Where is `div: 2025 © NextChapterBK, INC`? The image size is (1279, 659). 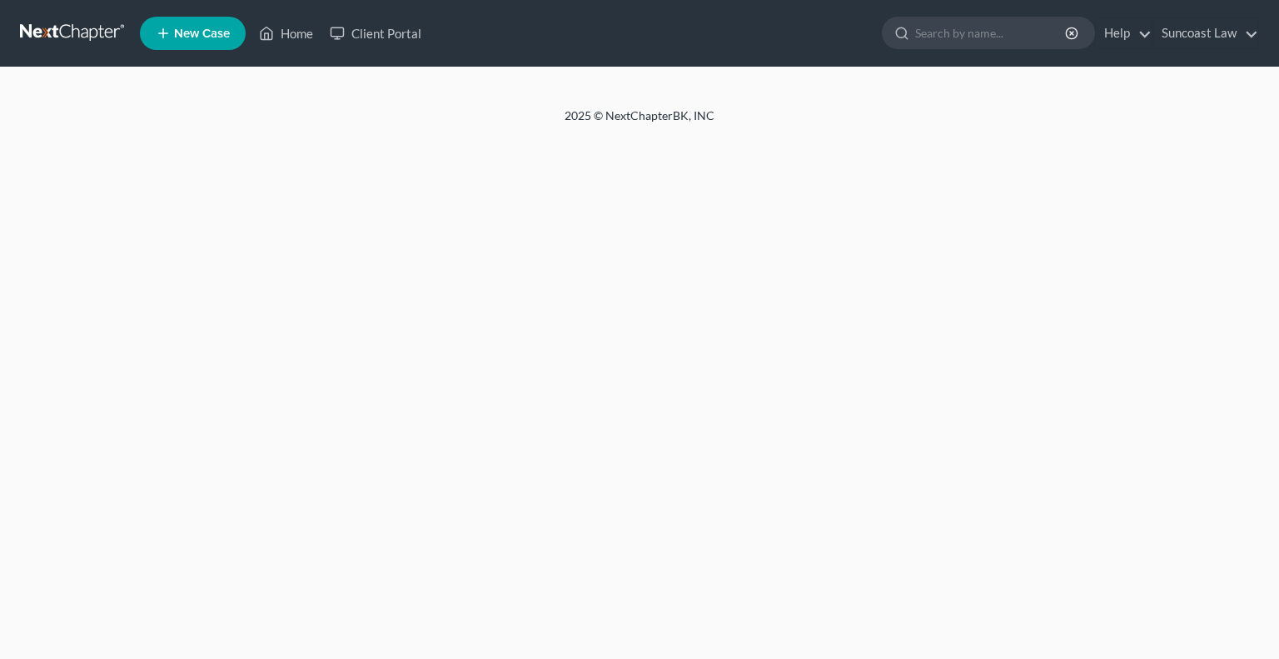
div: 2025 © NextChapterBK, INC is located at coordinates (640, 122).